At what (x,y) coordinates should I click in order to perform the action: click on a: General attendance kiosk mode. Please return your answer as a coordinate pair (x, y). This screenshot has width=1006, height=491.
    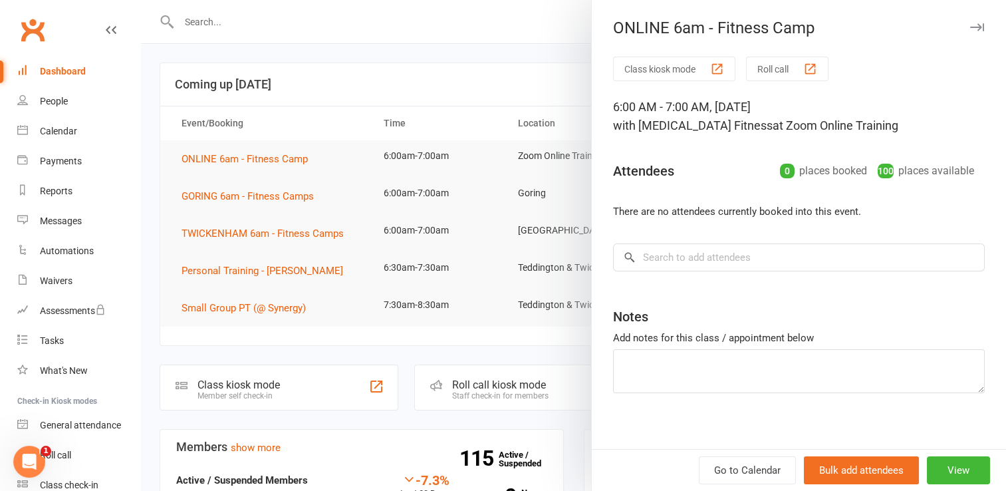
    Looking at the image, I should click on (78, 425).